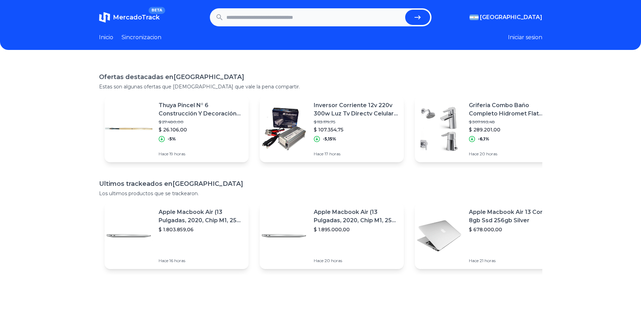  What do you see at coordinates (511, 229) in the screenshot?
I see `p: $ 678.000,00` at bounding box center [511, 229].